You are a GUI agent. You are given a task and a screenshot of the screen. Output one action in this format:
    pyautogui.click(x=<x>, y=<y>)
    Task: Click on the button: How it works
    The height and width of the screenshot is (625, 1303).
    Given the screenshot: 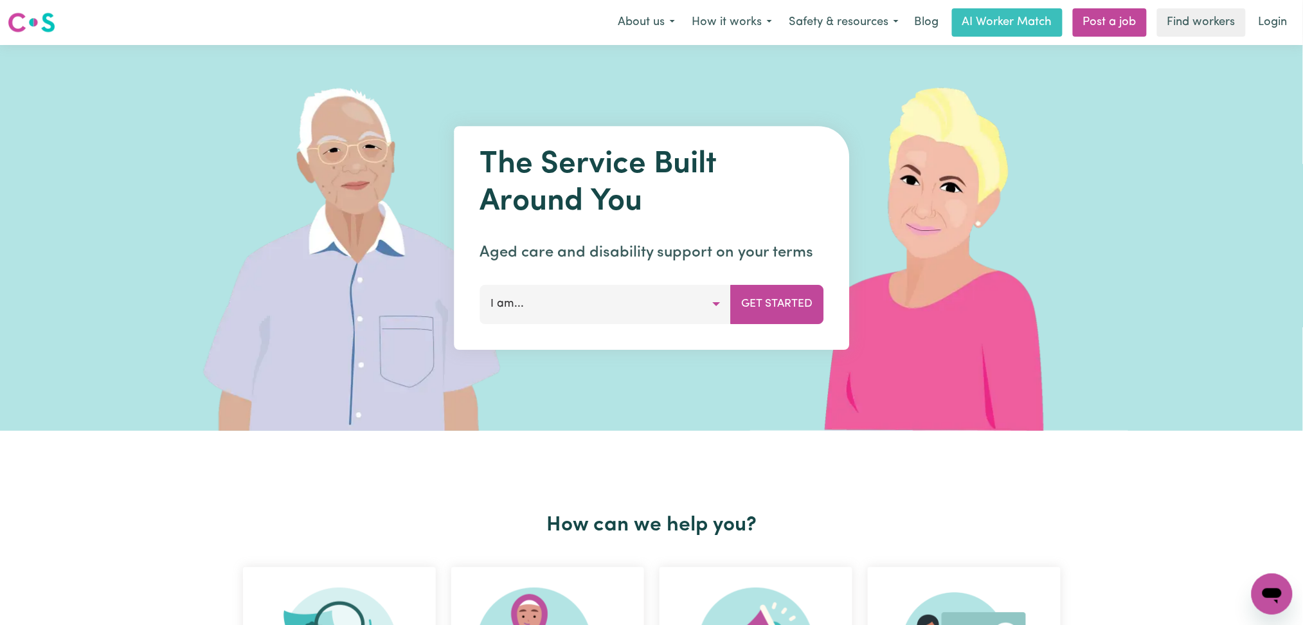 What is the action you would take?
    pyautogui.click(x=732, y=23)
    